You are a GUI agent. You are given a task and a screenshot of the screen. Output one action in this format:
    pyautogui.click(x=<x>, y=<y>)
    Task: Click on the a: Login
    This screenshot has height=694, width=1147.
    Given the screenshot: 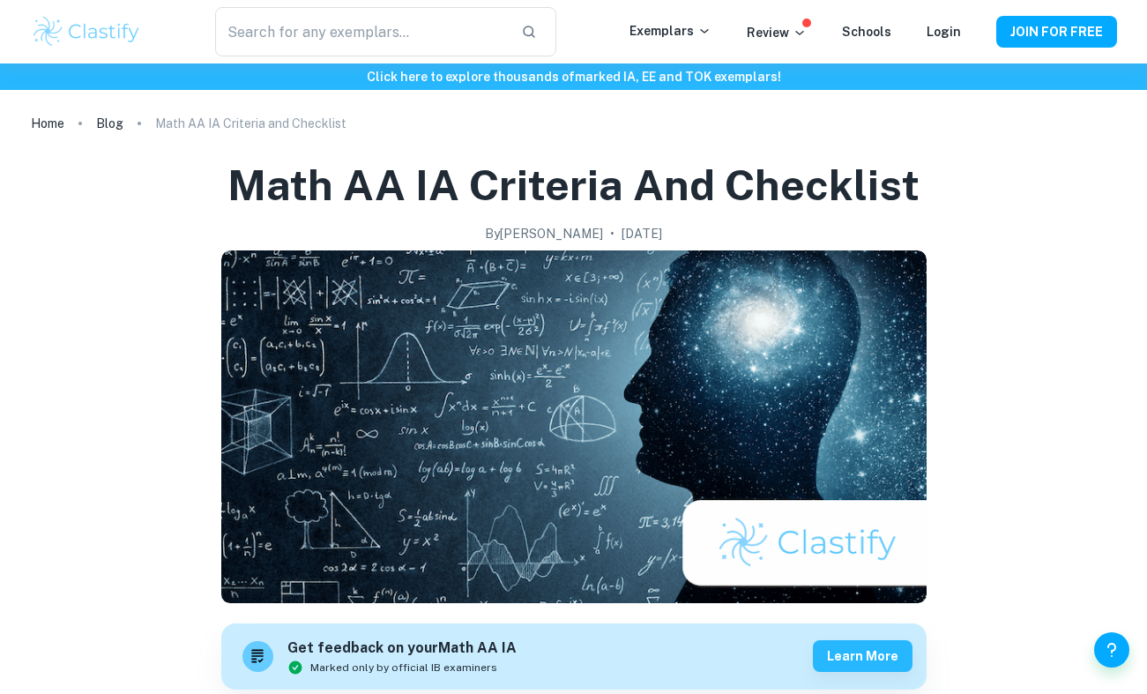 What is the action you would take?
    pyautogui.click(x=943, y=32)
    